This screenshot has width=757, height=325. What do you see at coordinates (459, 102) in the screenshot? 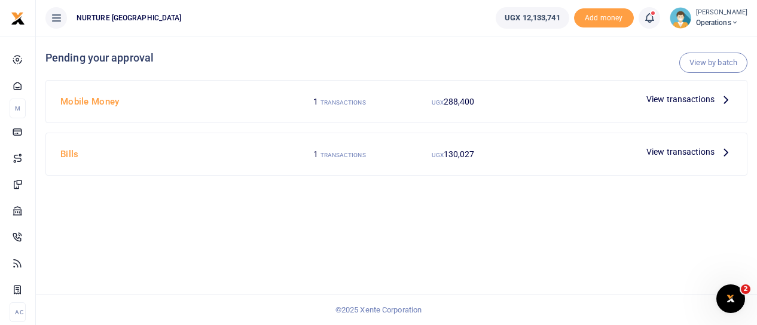
I see `span: 288,400` at bounding box center [459, 102].